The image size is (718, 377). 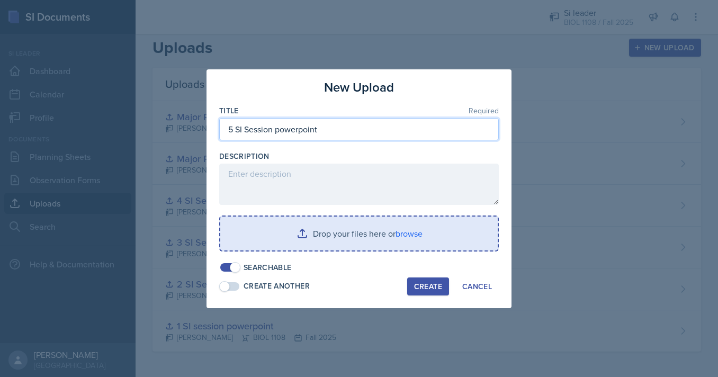 What do you see at coordinates (244, 156) in the screenshot?
I see `label: Description` at bounding box center [244, 156].